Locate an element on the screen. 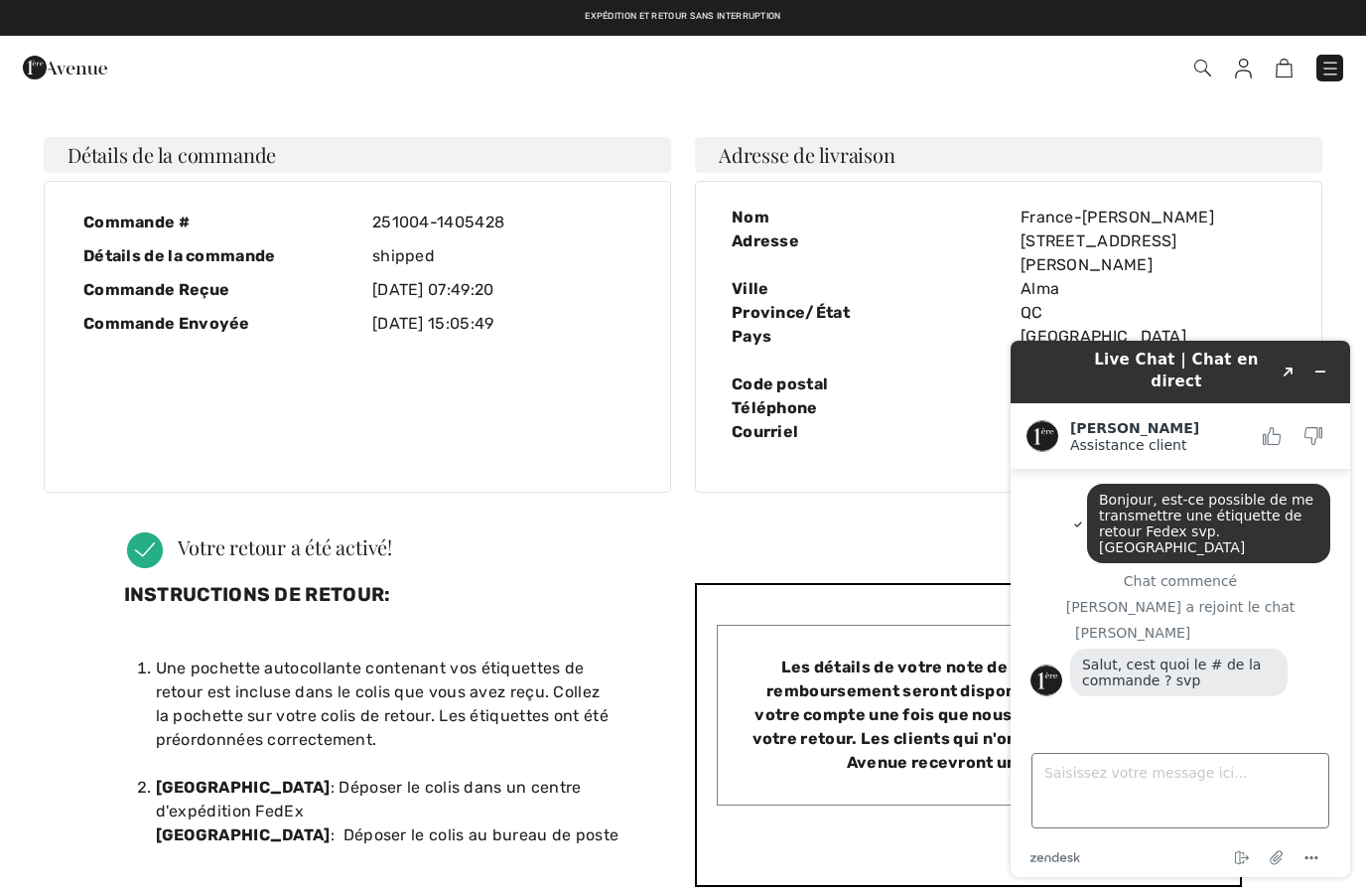 Image resolution: width=1366 pixels, height=893 pixels. h3: Instructions de retour: is located at coordinates (397, 616).